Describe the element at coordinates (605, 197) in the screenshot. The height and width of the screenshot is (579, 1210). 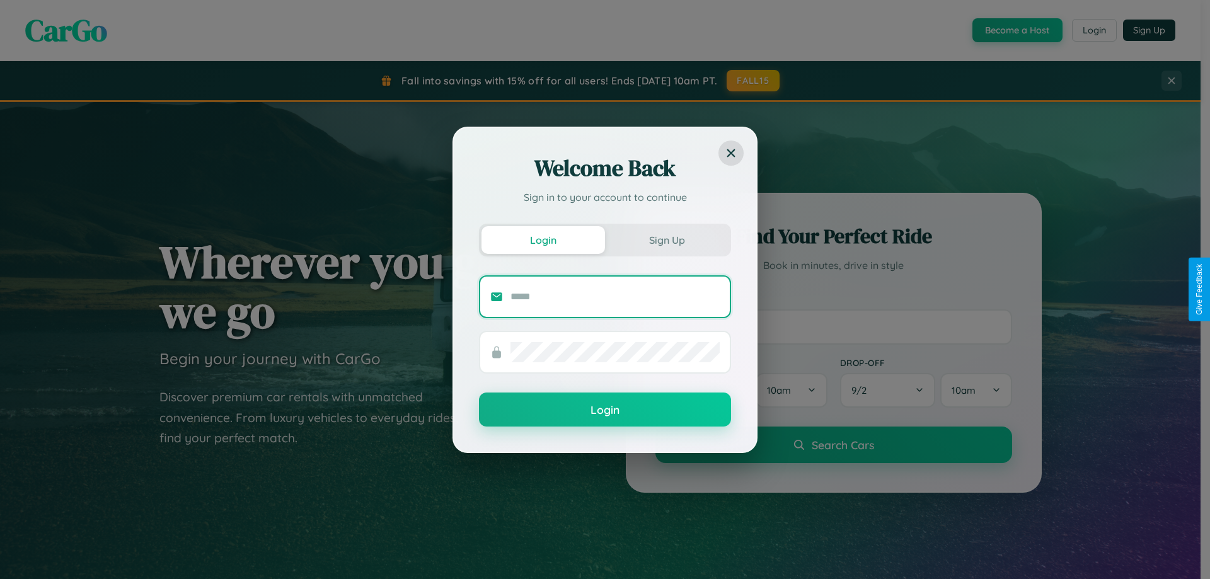
I see `p: Sign in to your account to continue` at that location.